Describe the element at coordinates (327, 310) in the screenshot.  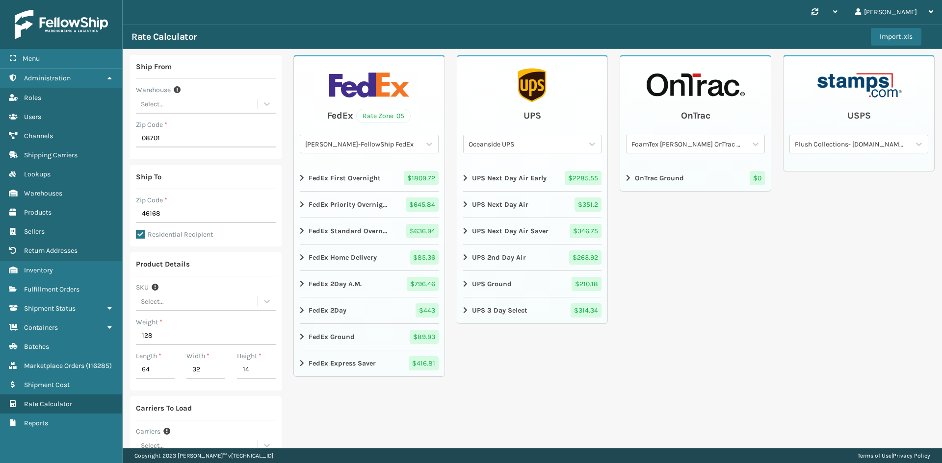
I see `strong: FedEx 2Day` at that location.